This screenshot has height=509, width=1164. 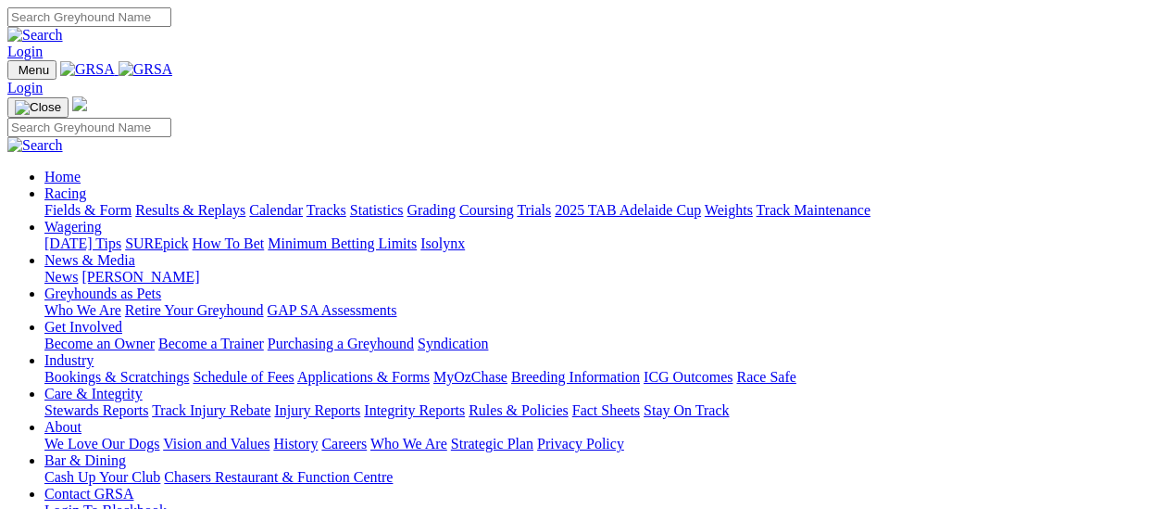 I want to click on div: Get Involved, so click(x=600, y=344).